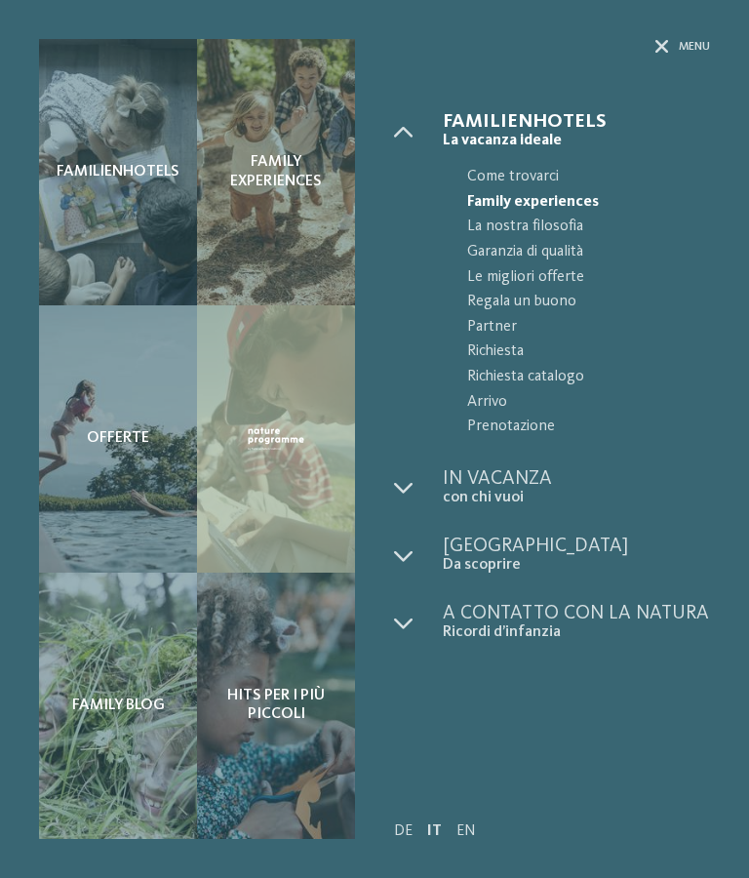 This screenshot has height=878, width=749. What do you see at coordinates (577, 253) in the screenshot?
I see `a: Garanzia di qualità` at bounding box center [577, 253].